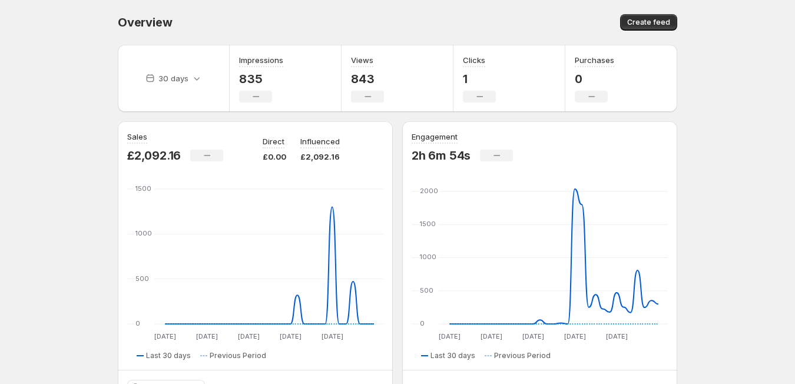 The height and width of the screenshot is (384, 795). I want to click on h3: Sales, so click(137, 137).